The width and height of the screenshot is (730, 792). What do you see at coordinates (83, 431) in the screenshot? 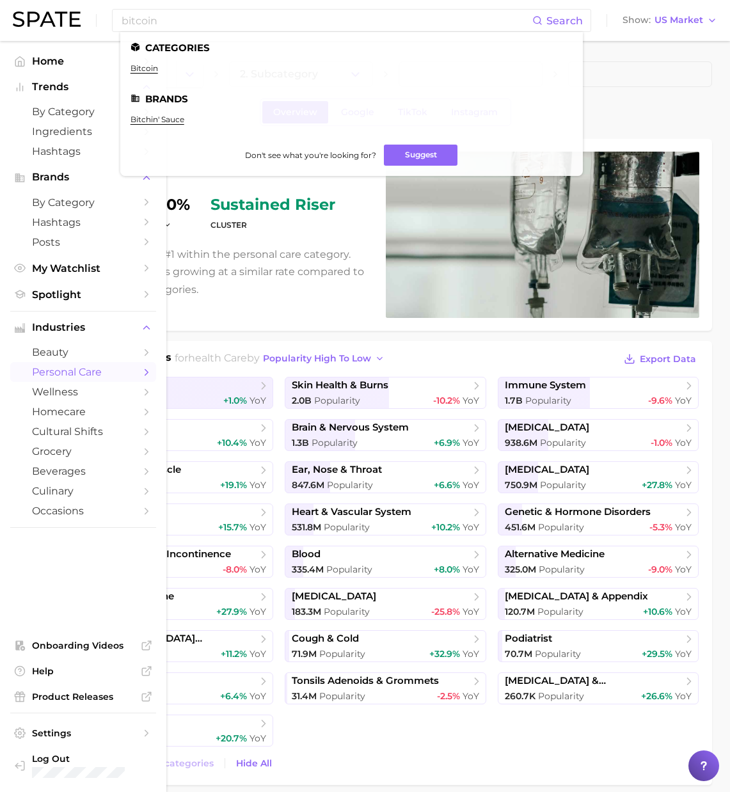
I see `a: cultural shifts` at bounding box center [83, 431].